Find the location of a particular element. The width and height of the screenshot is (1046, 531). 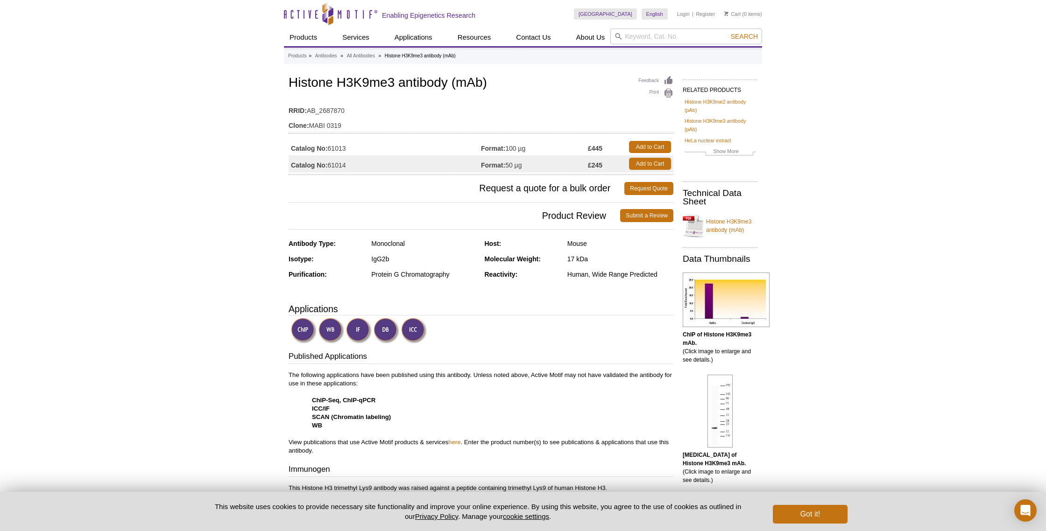

div: 17 kDa is located at coordinates (620, 259).